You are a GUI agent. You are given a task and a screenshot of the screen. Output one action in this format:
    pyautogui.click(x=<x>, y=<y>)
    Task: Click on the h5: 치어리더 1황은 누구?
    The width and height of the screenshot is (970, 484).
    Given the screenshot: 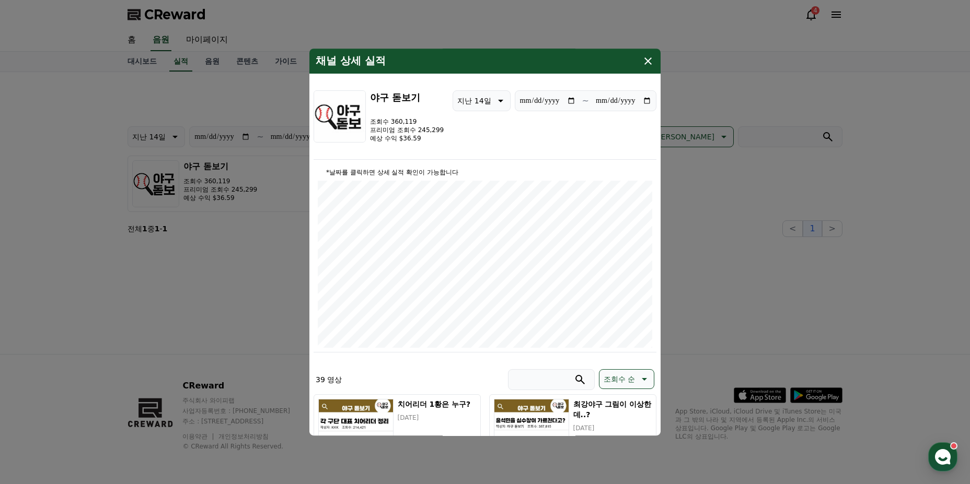 What is the action you would take?
    pyautogui.click(x=437, y=404)
    